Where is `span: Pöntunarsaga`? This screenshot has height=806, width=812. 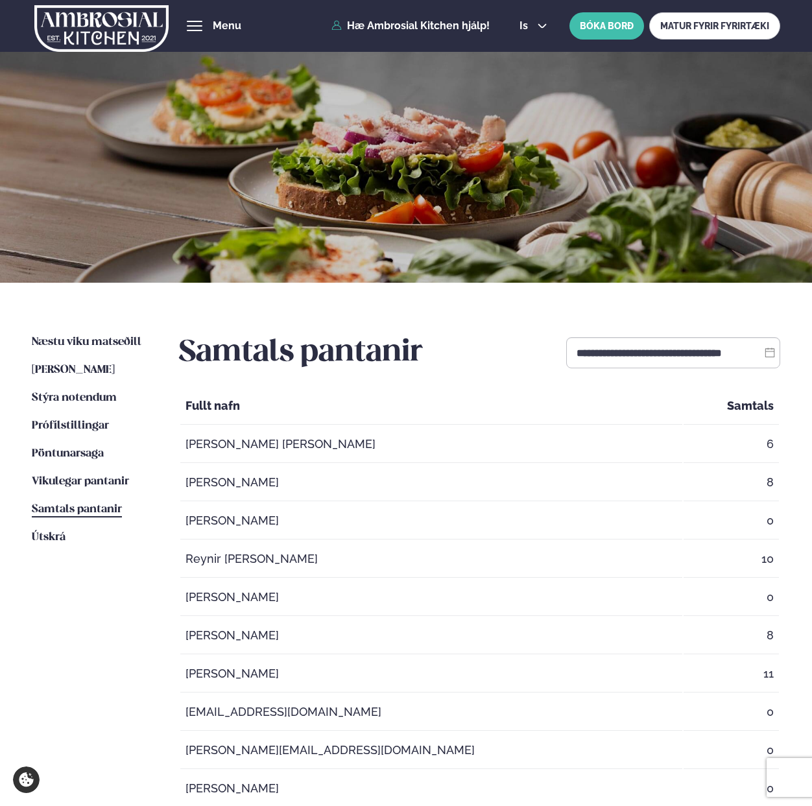 span: Pöntunarsaga is located at coordinates (67, 453).